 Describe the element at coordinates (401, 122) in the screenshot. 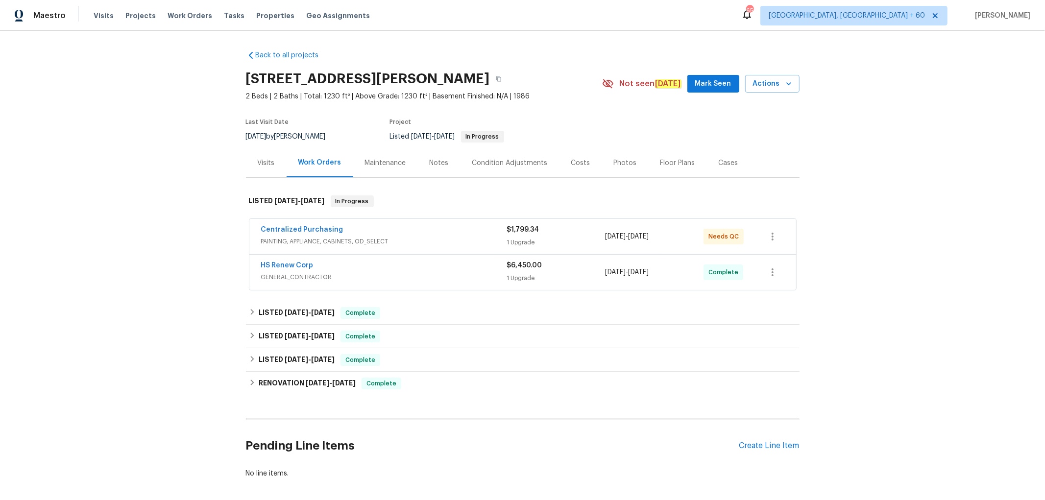

I see `span: Project` at that location.